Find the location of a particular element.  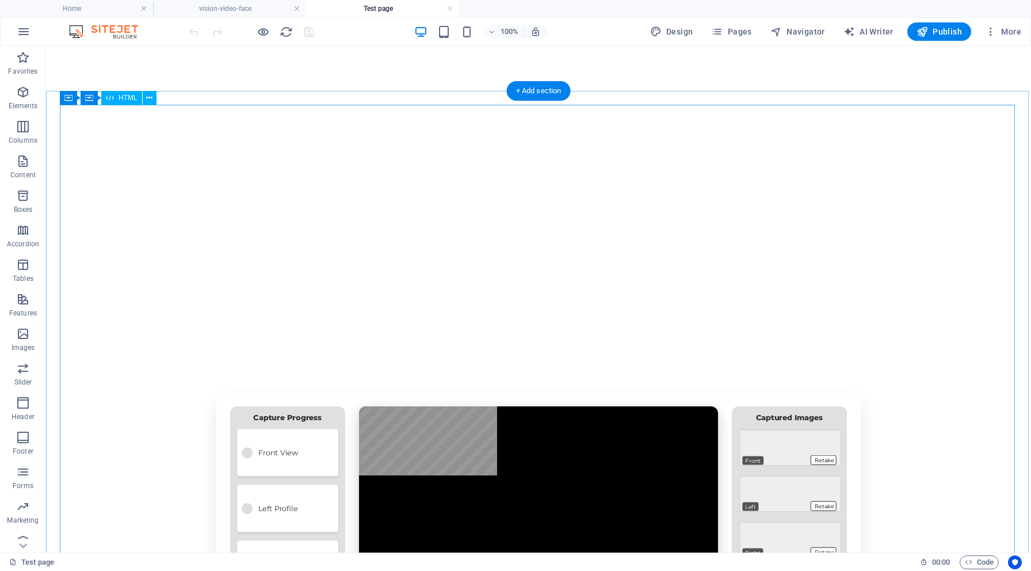

p: Favorites is located at coordinates (22, 71).